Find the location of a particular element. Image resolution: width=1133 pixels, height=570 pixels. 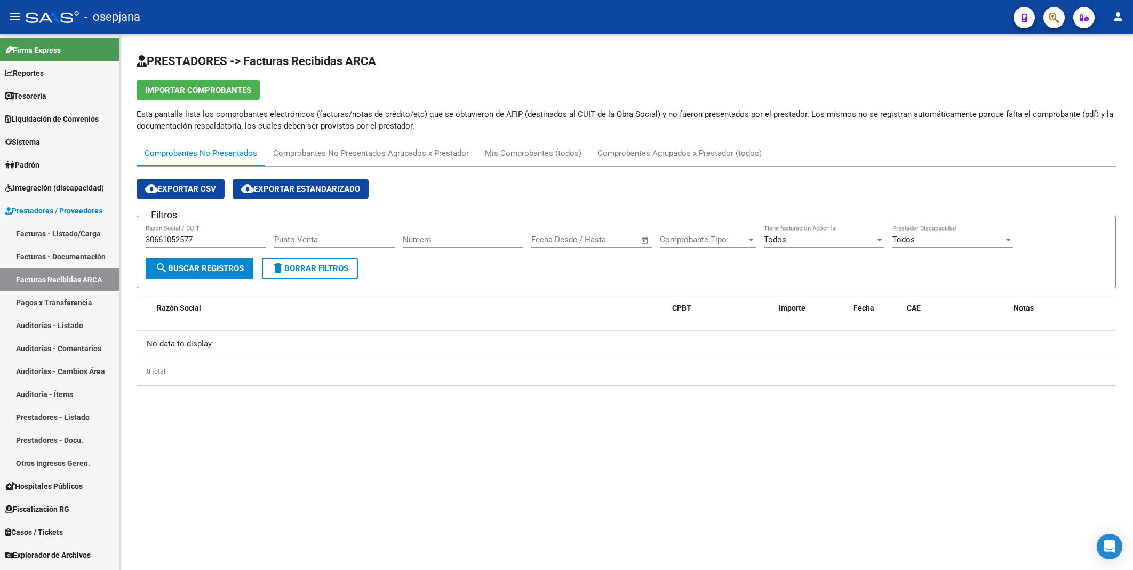

button: Buscar Registros is located at coordinates (200, 268).